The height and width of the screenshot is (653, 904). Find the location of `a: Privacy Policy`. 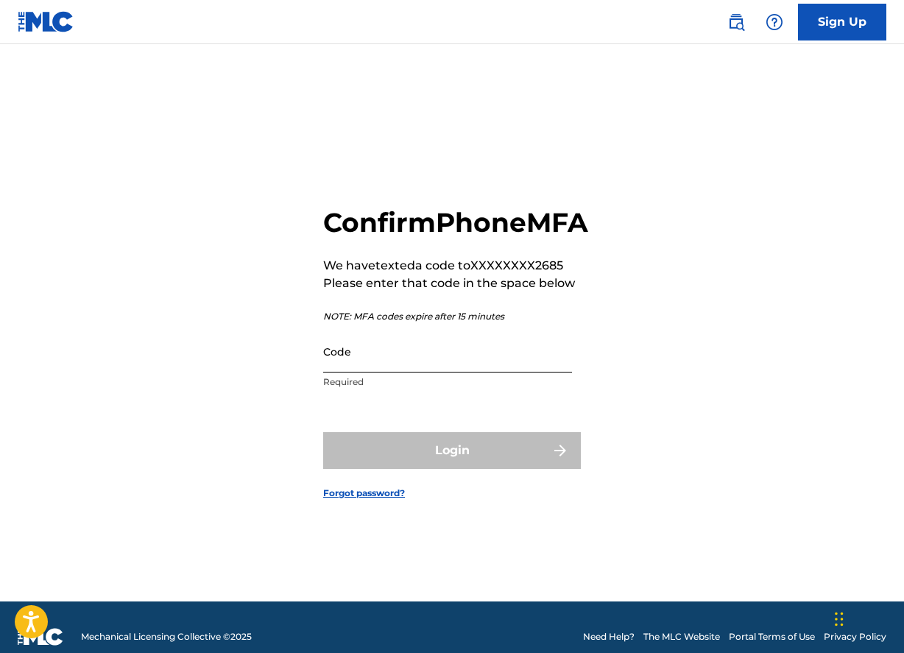

a: Privacy Policy is located at coordinates (855, 637).